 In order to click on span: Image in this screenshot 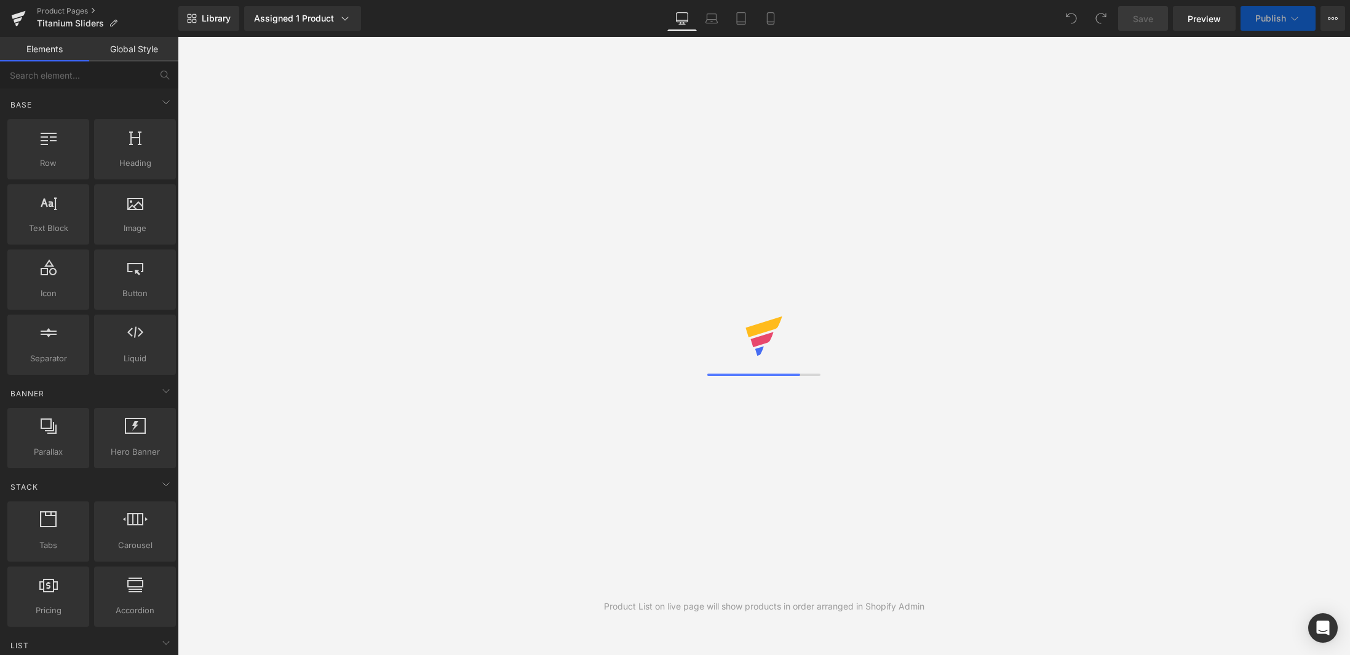, I will do `click(135, 228)`.